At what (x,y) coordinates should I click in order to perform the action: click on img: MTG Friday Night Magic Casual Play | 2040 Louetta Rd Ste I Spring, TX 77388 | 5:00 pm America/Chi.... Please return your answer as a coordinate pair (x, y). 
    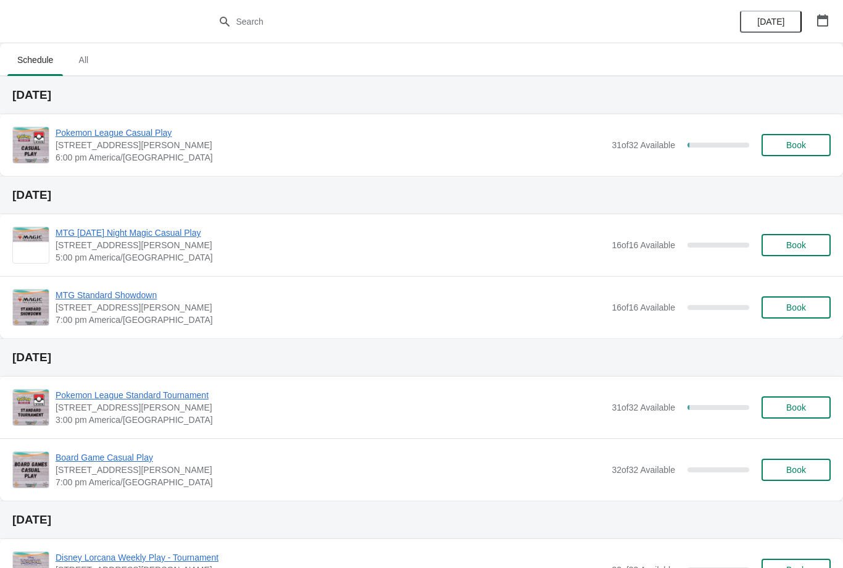
    Looking at the image, I should click on (31, 245).